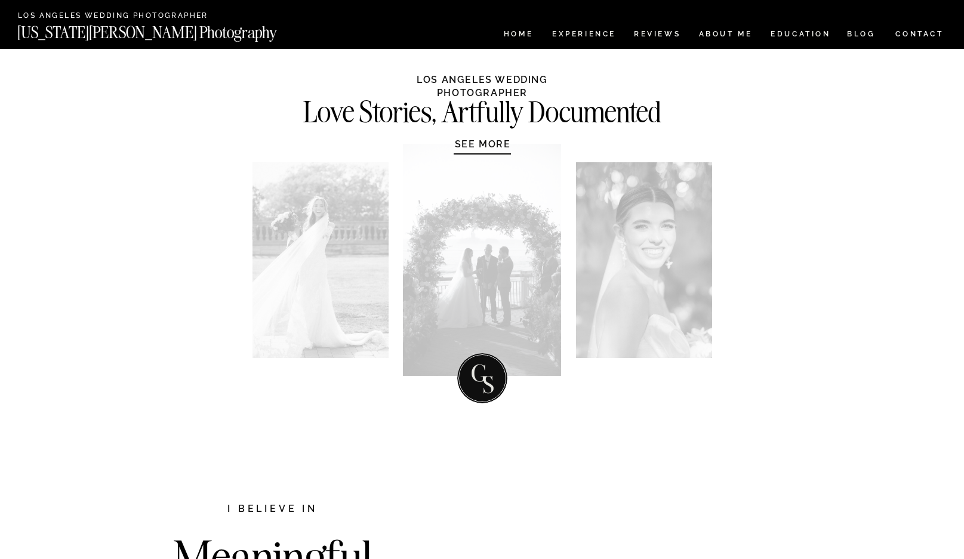 This screenshot has width=964, height=559. Describe the element at coordinates (483, 144) in the screenshot. I see `h1: SEE MORE` at that location.